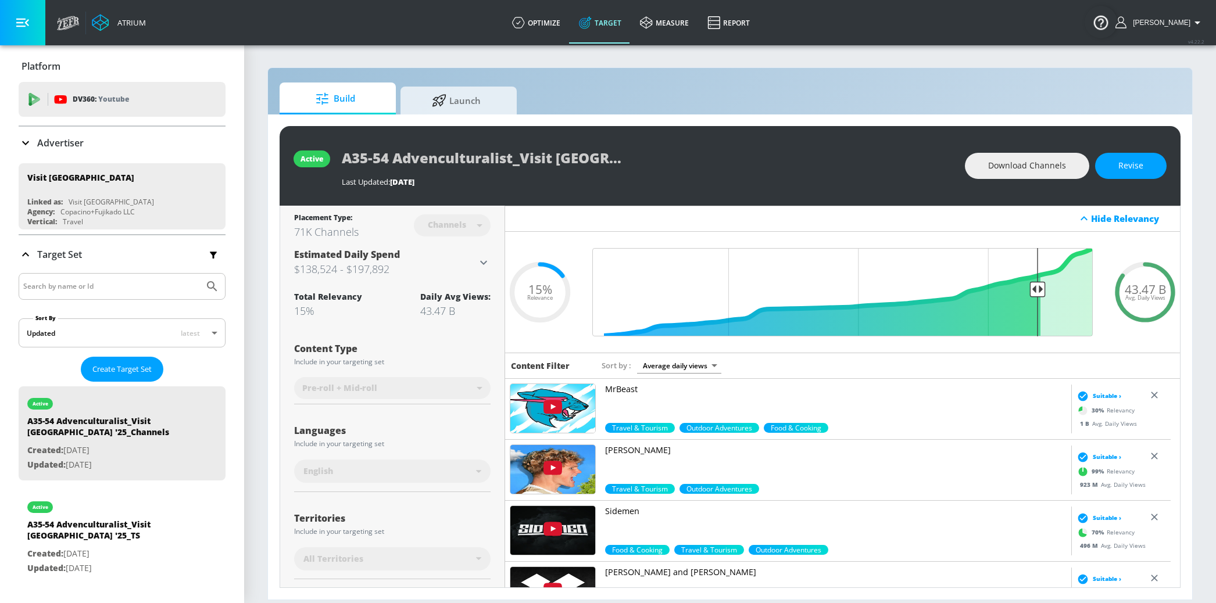 The image size is (1216, 603). I want to click on div: 43.47 B, so click(455, 311).